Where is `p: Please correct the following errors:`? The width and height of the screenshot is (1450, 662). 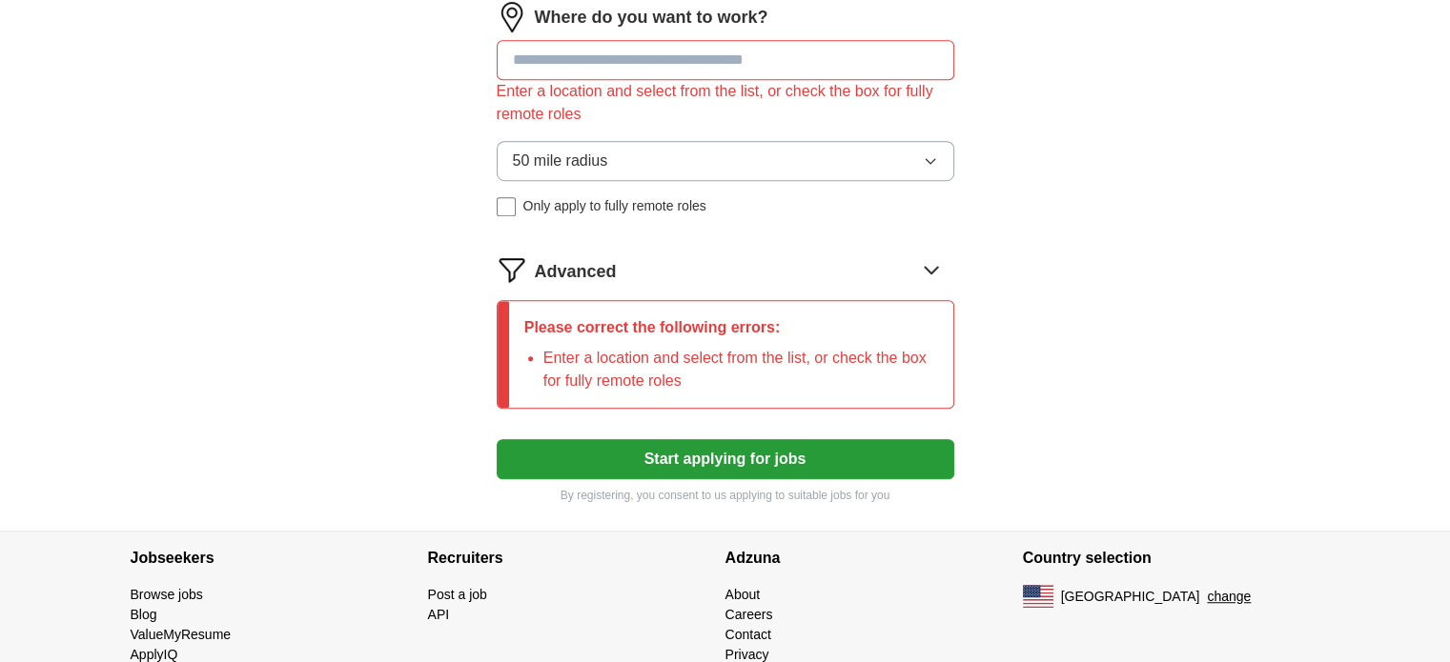
p: Please correct the following errors: is located at coordinates (731, 328).